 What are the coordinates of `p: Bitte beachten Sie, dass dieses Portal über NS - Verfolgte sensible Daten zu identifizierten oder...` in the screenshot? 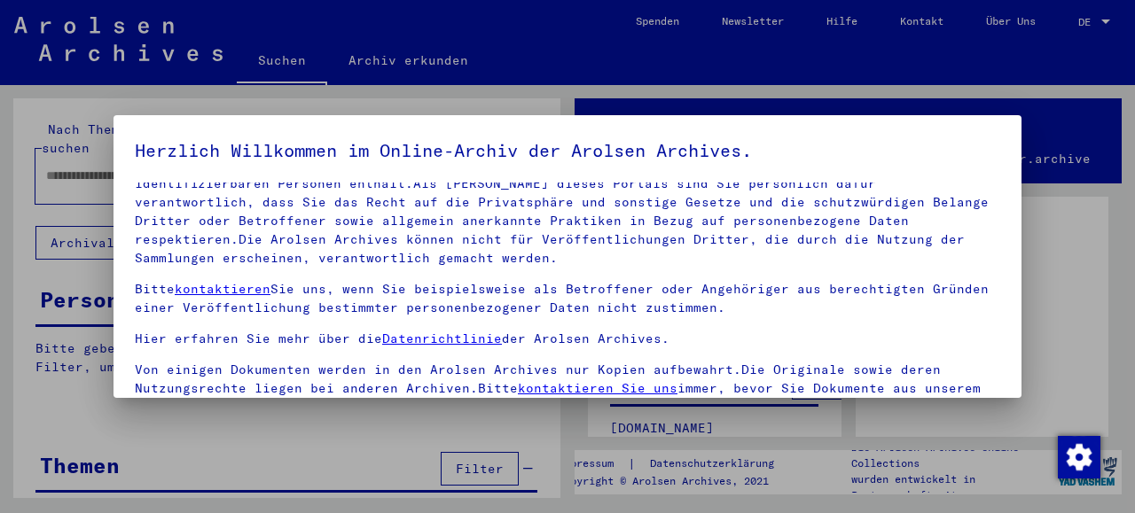 It's located at (567, 212).